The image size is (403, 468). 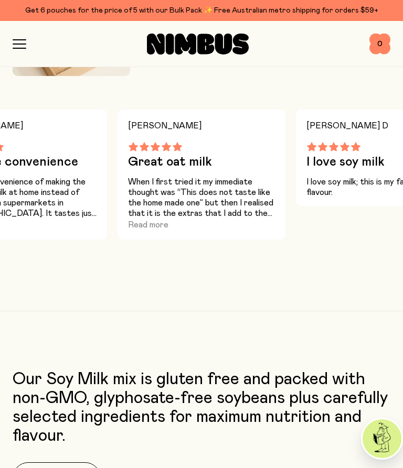 I want to click on button: Read more, so click(x=148, y=225).